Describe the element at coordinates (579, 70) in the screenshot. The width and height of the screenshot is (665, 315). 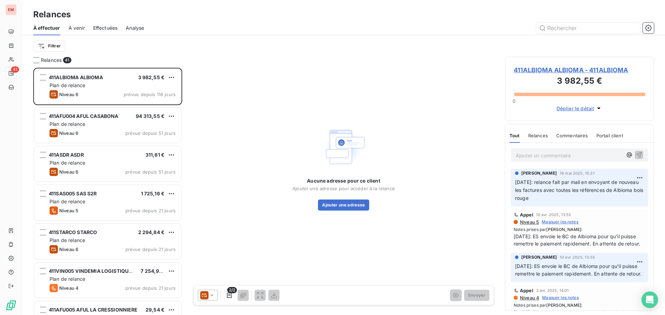
I see `span: 411ALBIOMA ALBIOMA - 411ALBIOMA` at that location.